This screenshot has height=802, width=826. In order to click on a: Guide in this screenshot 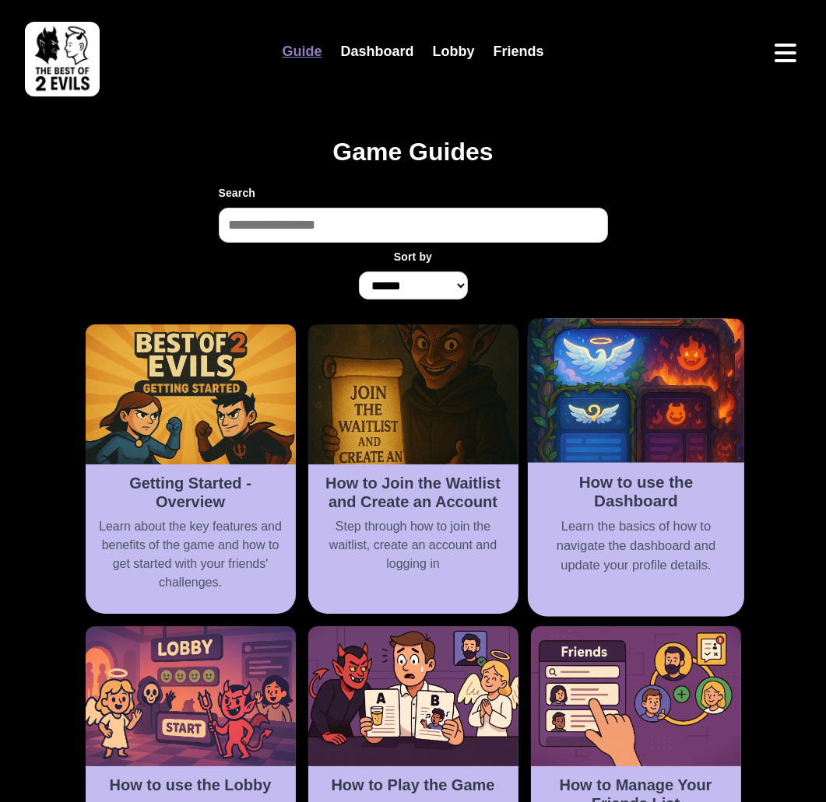, I will do `click(301, 51)`.